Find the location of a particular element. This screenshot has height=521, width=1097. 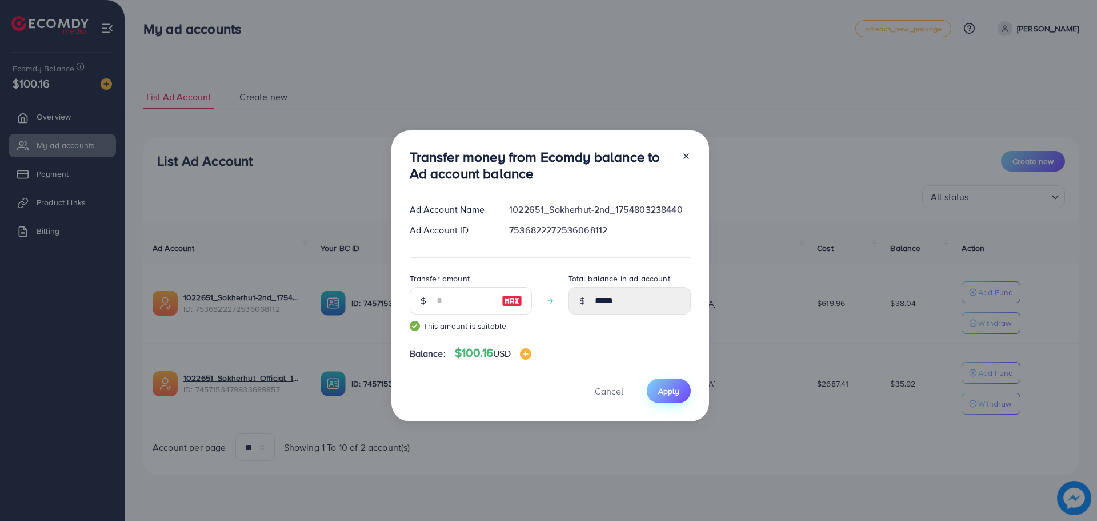

span: Apply is located at coordinates (669, 391).